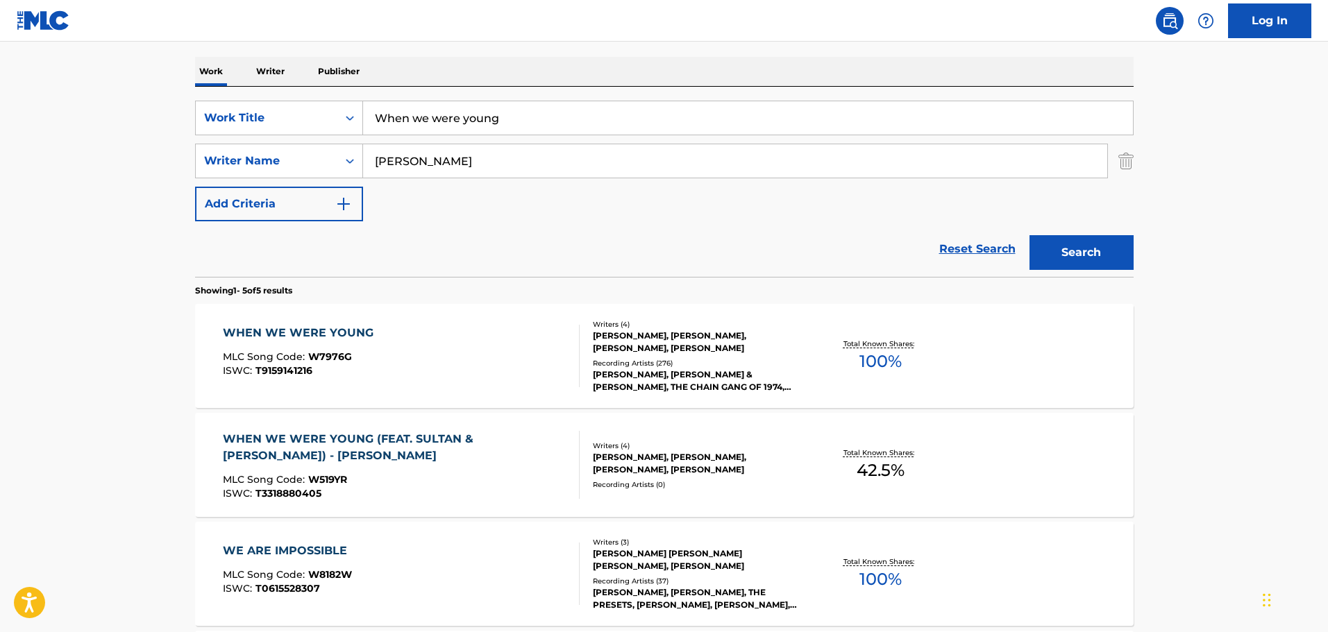 Image resolution: width=1328 pixels, height=632 pixels. Describe the element at coordinates (301, 333) in the screenshot. I see `div: WHEN WE WERE YOUNG` at that location.